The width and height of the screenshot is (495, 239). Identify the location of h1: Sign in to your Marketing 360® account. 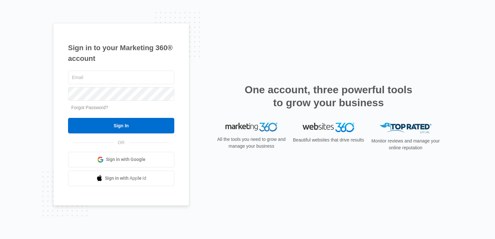
(121, 53).